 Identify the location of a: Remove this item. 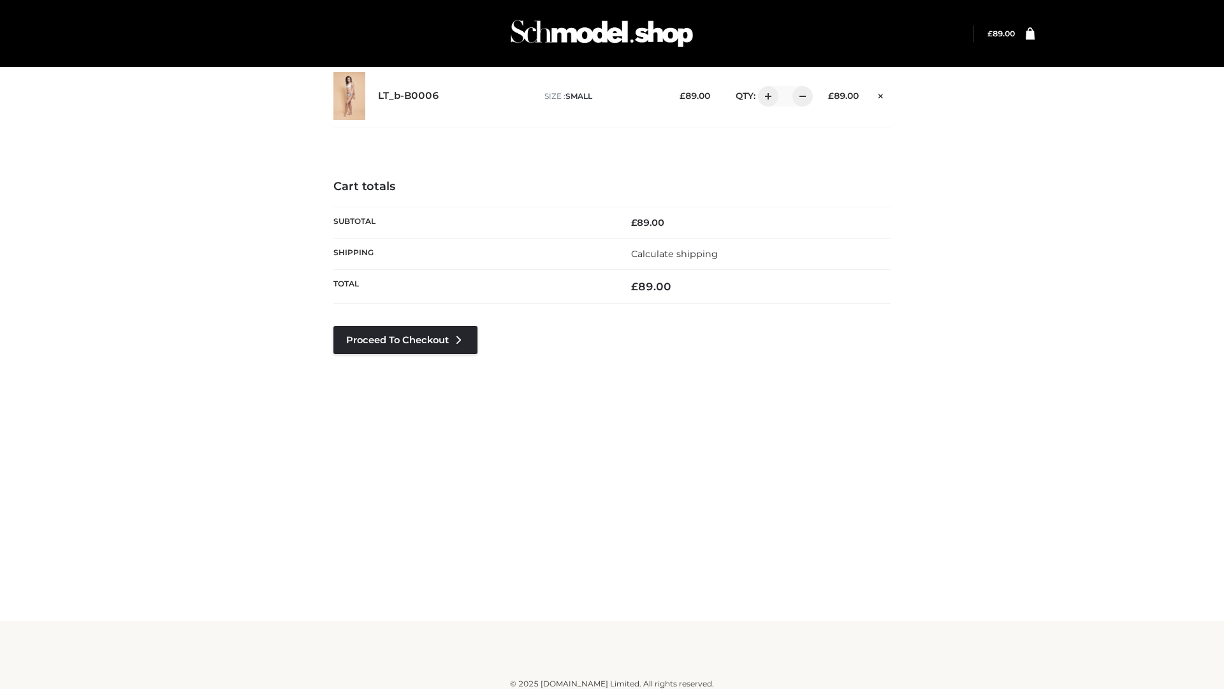
(881, 94).